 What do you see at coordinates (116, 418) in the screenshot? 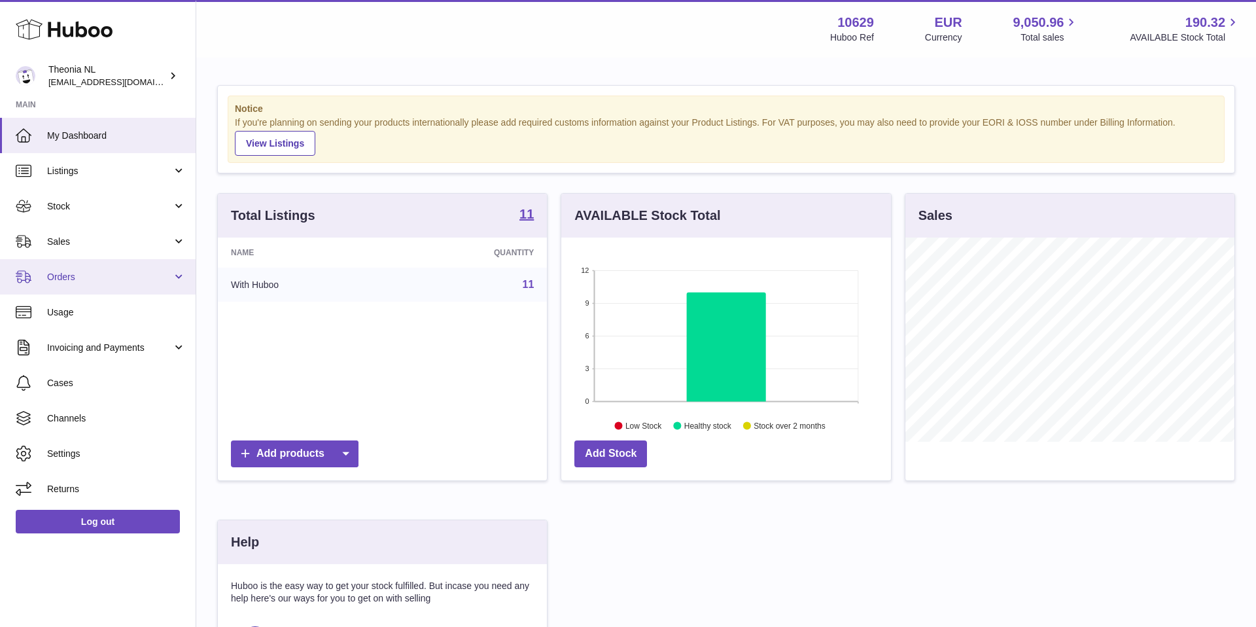
I see `span: Channels` at bounding box center [116, 418].